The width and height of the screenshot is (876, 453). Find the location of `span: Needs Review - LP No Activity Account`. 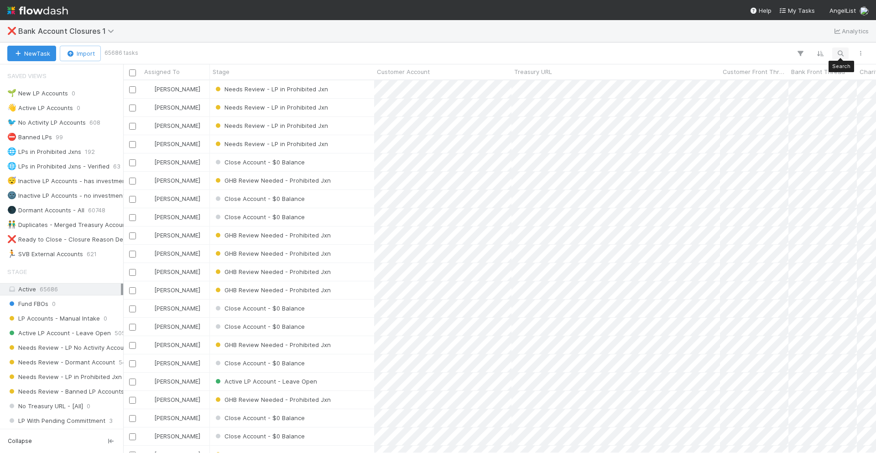

span: Needs Review - LP No Activity Account is located at coordinates (68, 347).